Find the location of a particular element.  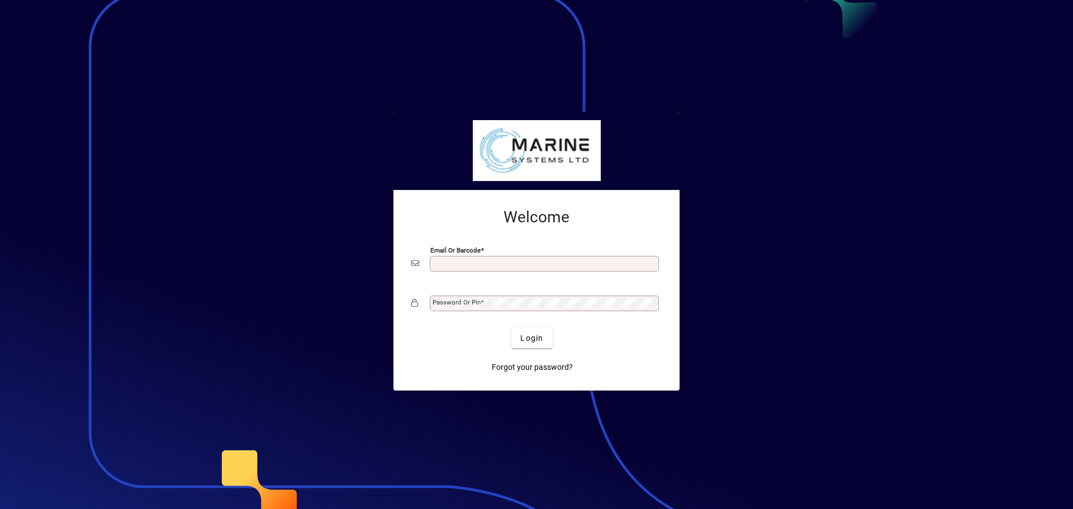

h2: Welcome is located at coordinates (536, 217).